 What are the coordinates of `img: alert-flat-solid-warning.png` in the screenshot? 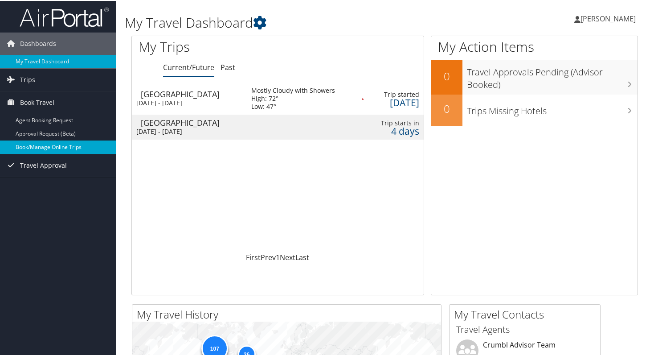 It's located at (363, 98).